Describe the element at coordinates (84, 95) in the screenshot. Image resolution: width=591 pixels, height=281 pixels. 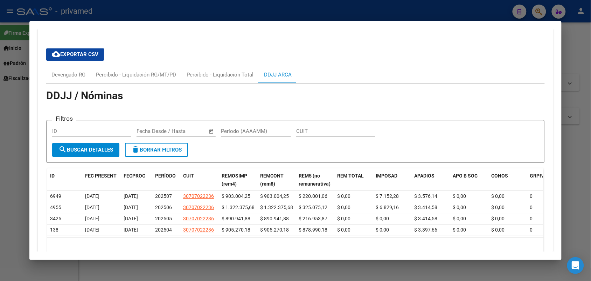
I see `span: DDJJ / Nóminas` at that location.